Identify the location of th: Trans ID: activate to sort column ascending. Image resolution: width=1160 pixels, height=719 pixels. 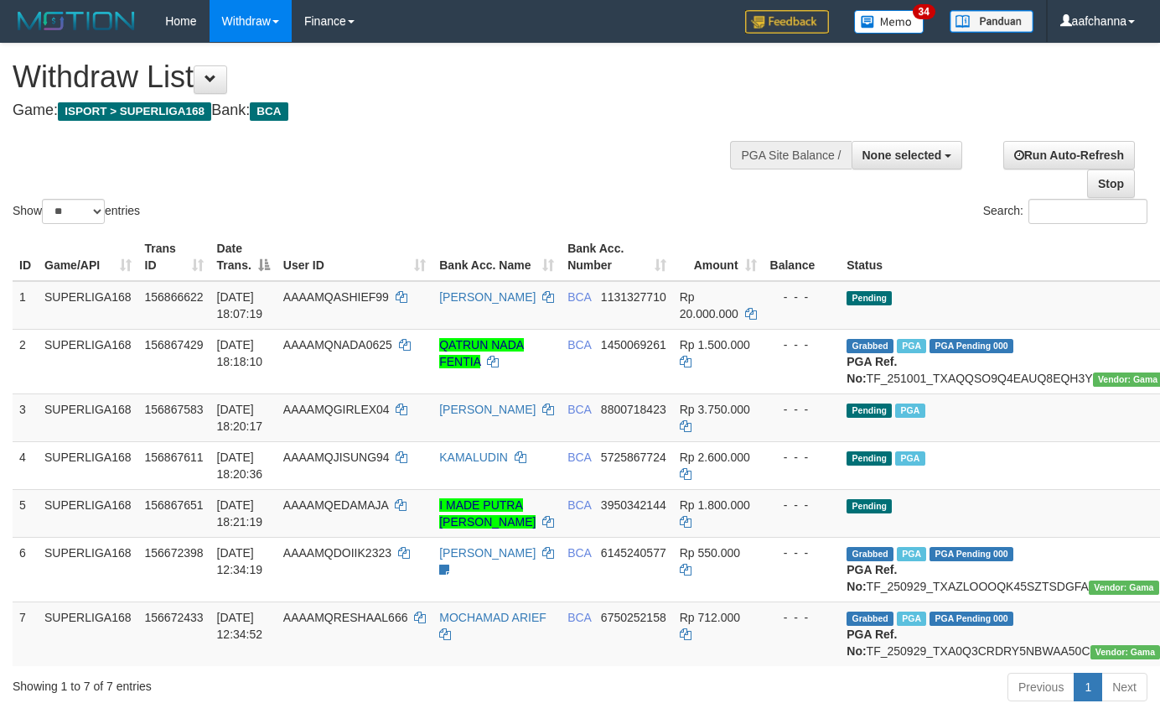
(174, 257).